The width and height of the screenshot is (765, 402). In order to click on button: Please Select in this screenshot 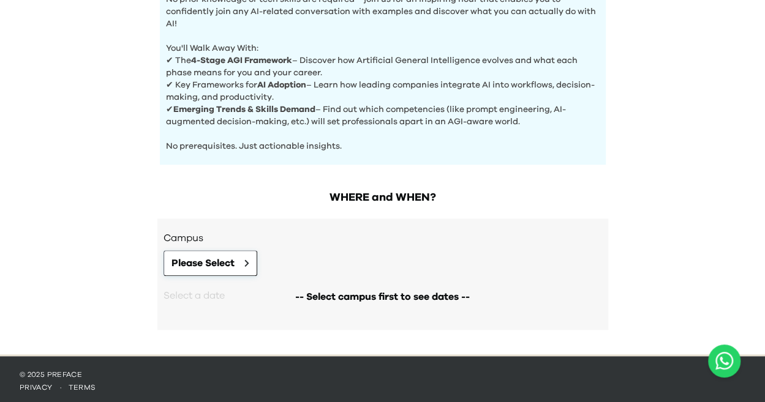, I will do `click(210, 263)`.